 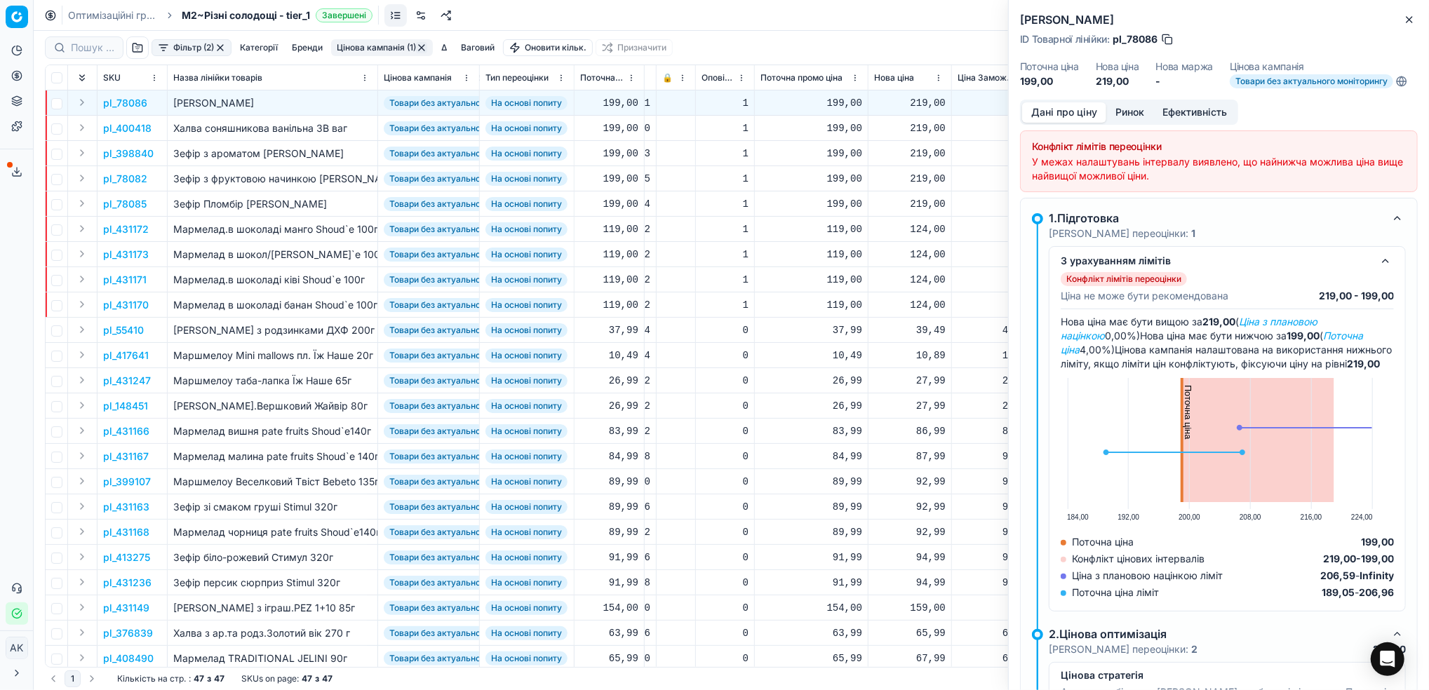 What do you see at coordinates (811, 406) in the screenshot?
I see `div: 26,99` at bounding box center [811, 406].